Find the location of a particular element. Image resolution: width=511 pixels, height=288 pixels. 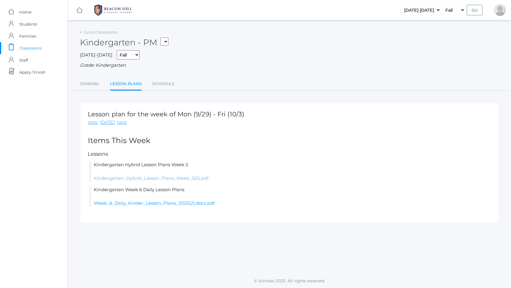

a: prev is located at coordinates (93, 122).